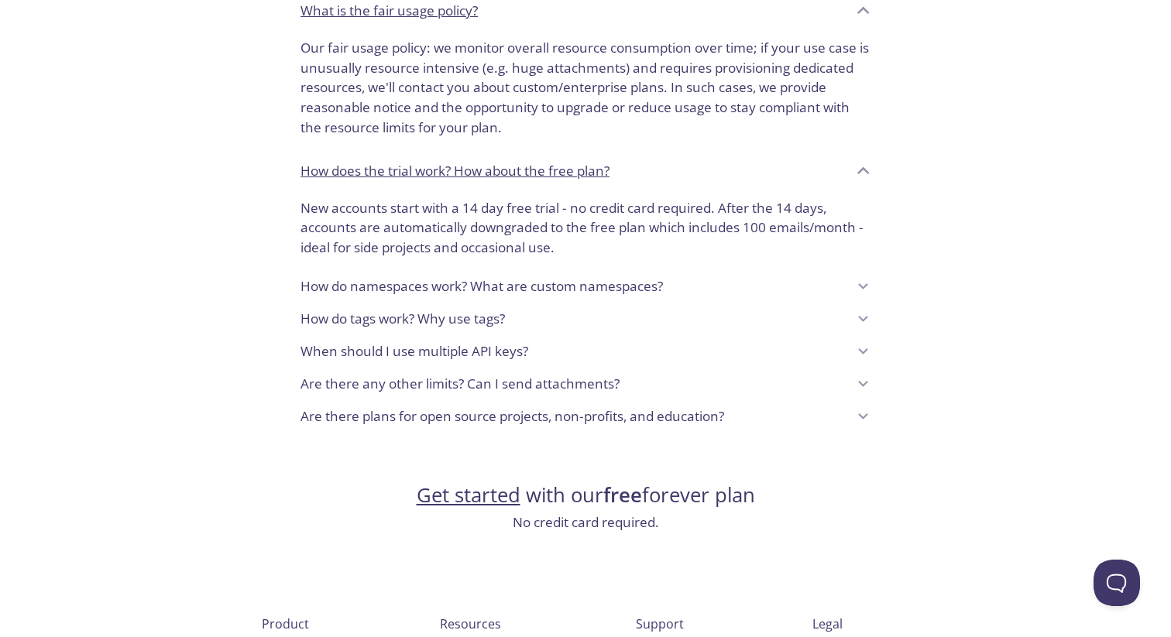 This screenshot has width=1171, height=637. What do you see at coordinates (470, 624) in the screenshot?
I see `span: Resources` at bounding box center [470, 624].